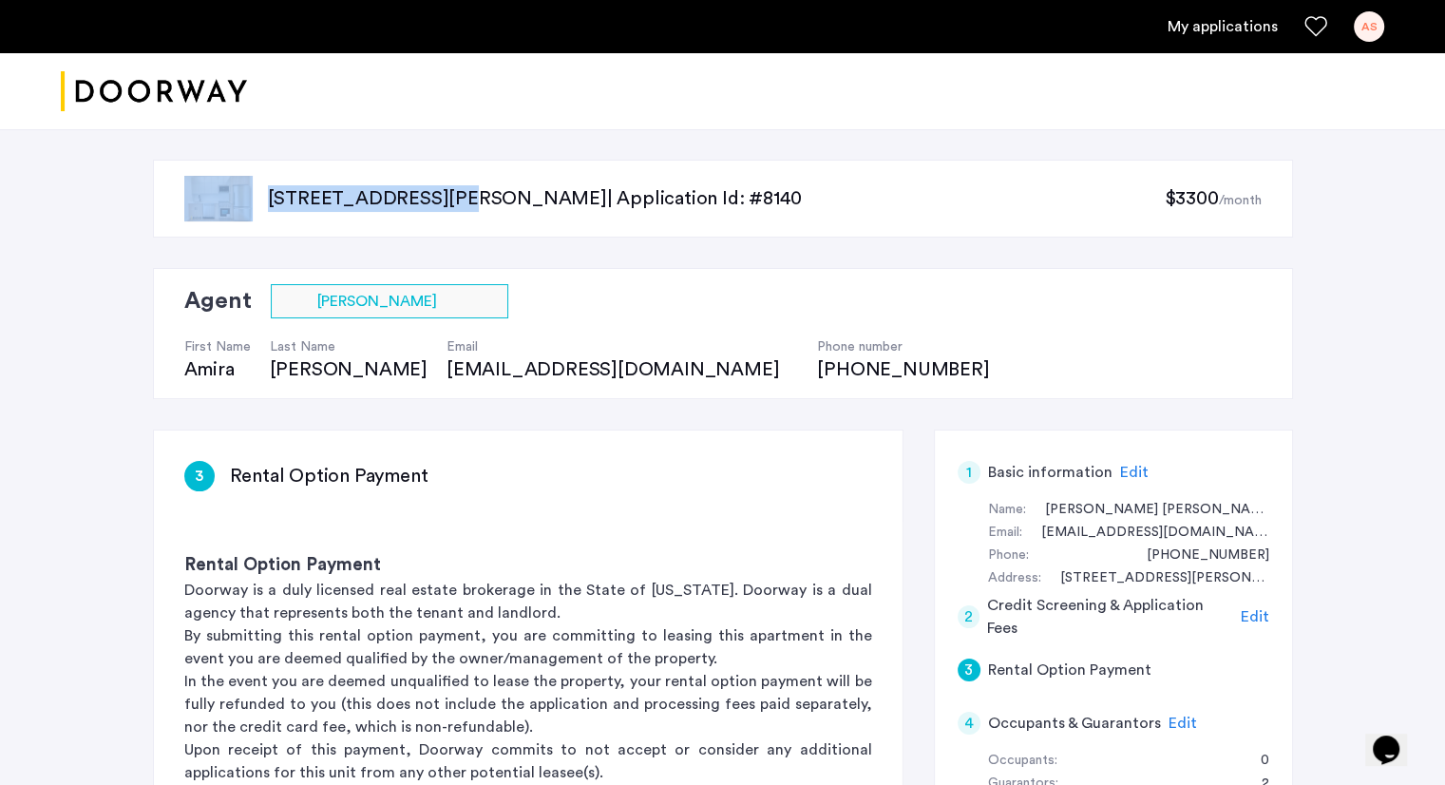  Describe the element at coordinates (1146, 533) in the screenshot. I see `div: anamendesasofia@gmail.com` at that location.